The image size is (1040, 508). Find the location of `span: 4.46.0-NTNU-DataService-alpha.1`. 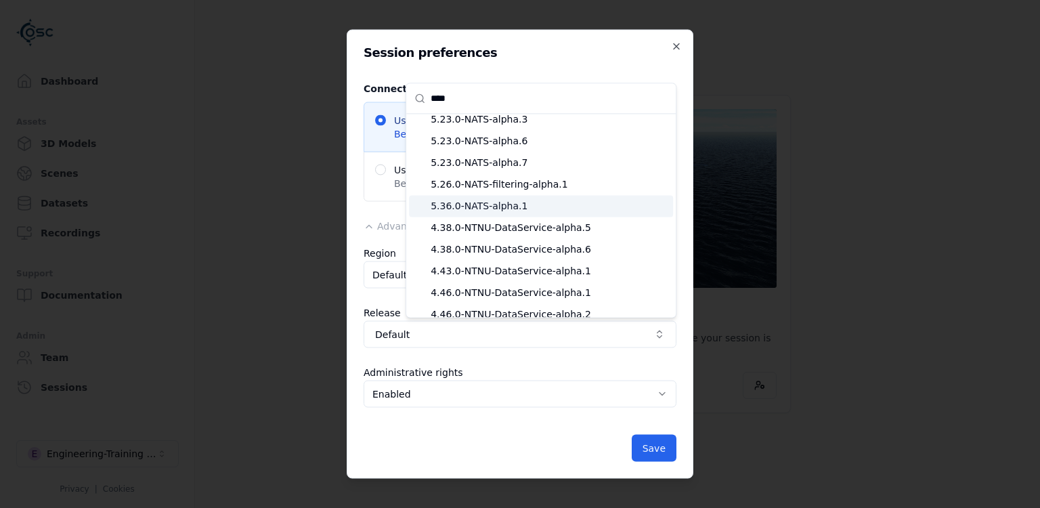

span: 4.46.0-NTNU-DataService-alpha.1 is located at coordinates (549, 293).